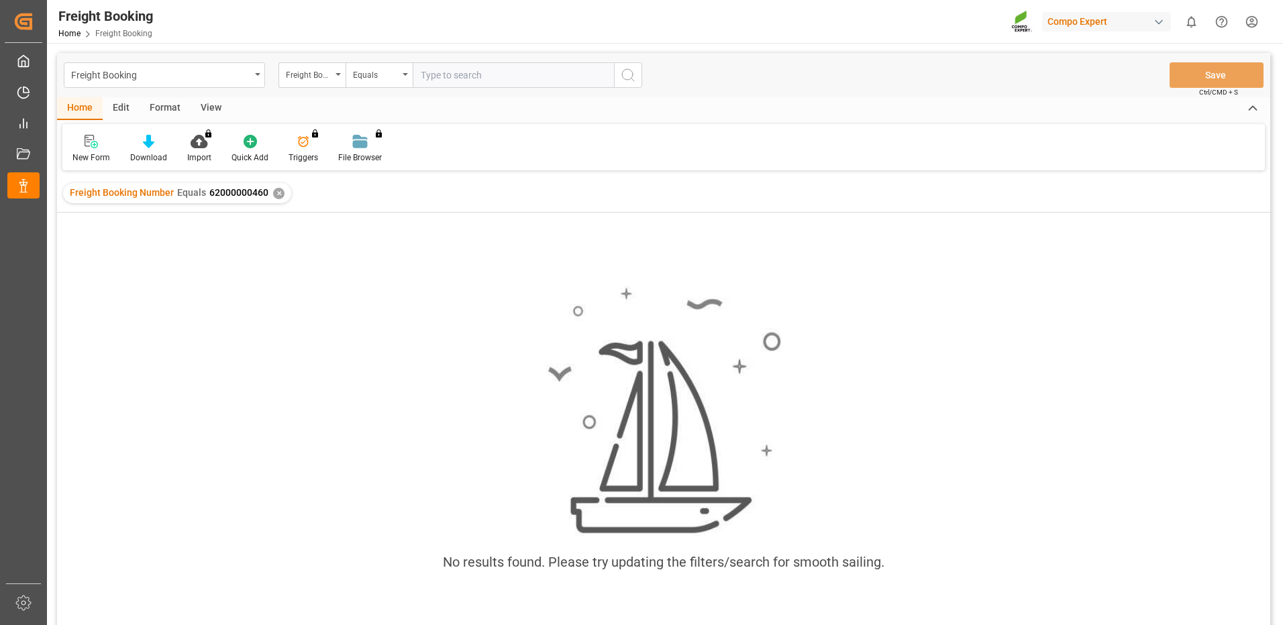 The height and width of the screenshot is (625, 1283). What do you see at coordinates (628, 75) in the screenshot?
I see `button: search button` at bounding box center [628, 75].